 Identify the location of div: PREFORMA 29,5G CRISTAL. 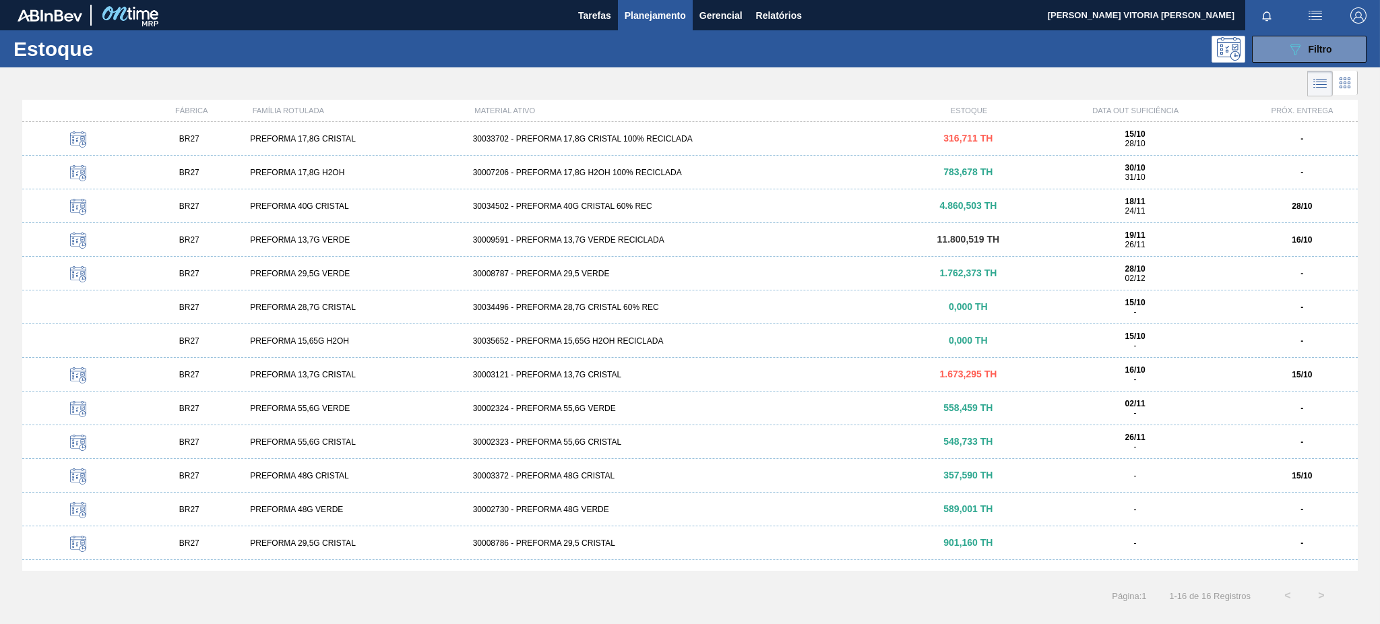
(356, 543).